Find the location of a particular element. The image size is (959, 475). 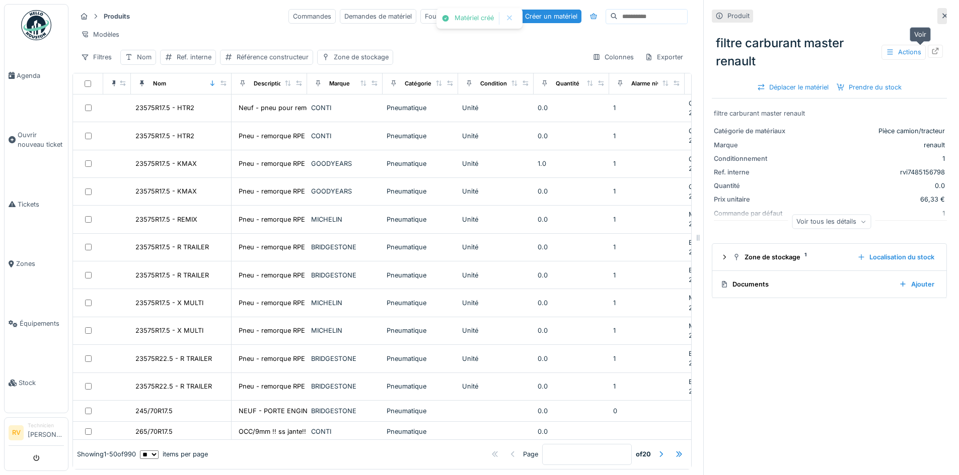

div: Actions is located at coordinates (903, 52).